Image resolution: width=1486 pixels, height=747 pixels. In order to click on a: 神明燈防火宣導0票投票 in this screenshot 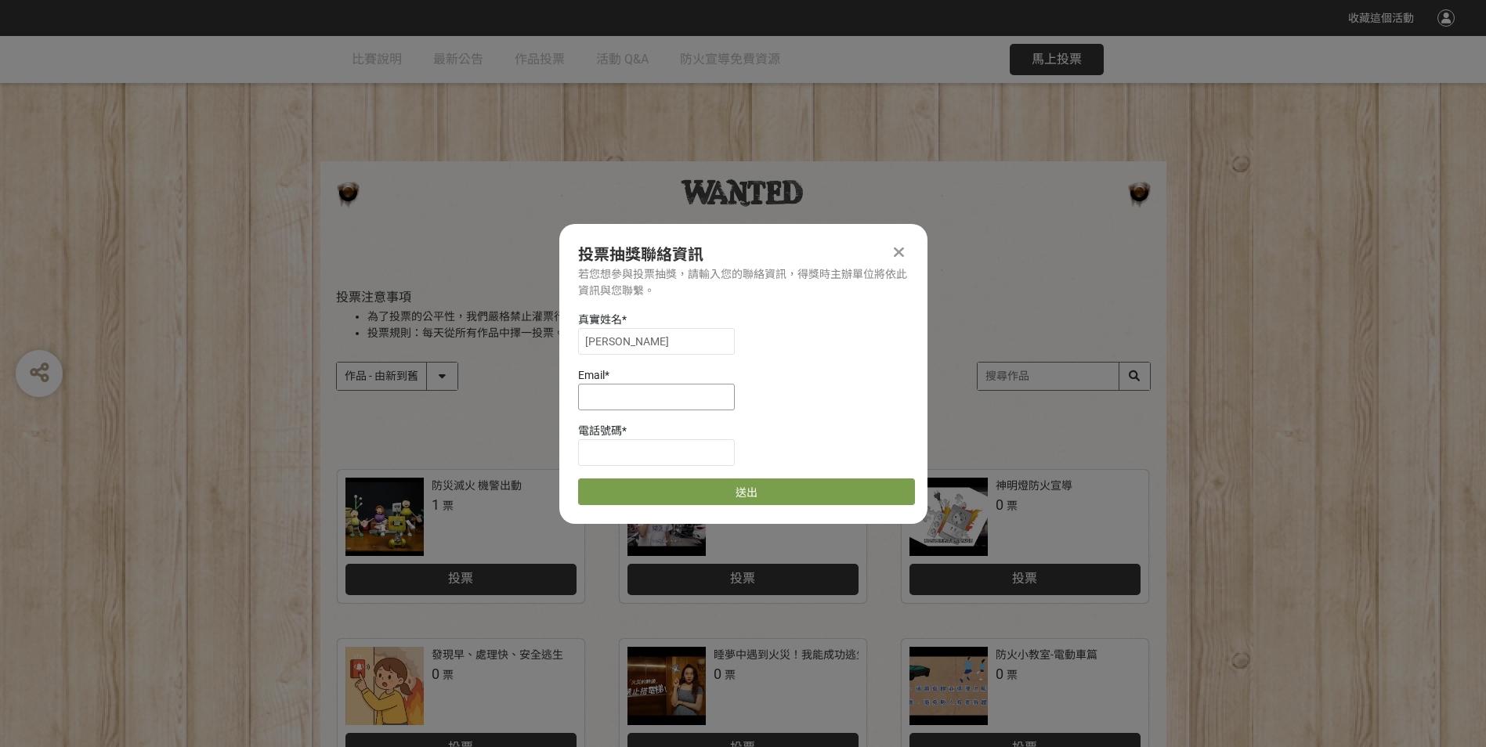, I will do `click(1025, 537)`.